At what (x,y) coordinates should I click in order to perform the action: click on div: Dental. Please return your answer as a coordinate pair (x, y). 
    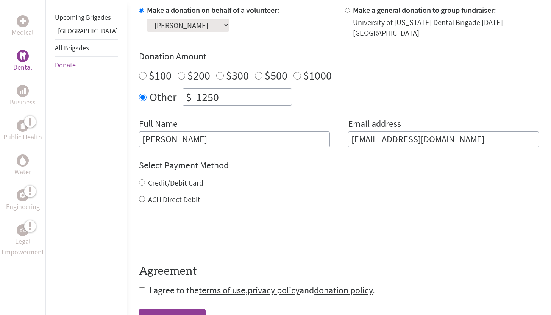
    Looking at the image, I should click on (23, 56).